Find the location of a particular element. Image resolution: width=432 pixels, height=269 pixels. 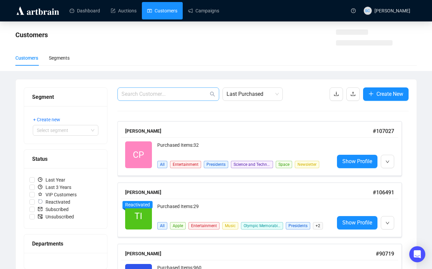

a: Dashboard is located at coordinates (85, 11).